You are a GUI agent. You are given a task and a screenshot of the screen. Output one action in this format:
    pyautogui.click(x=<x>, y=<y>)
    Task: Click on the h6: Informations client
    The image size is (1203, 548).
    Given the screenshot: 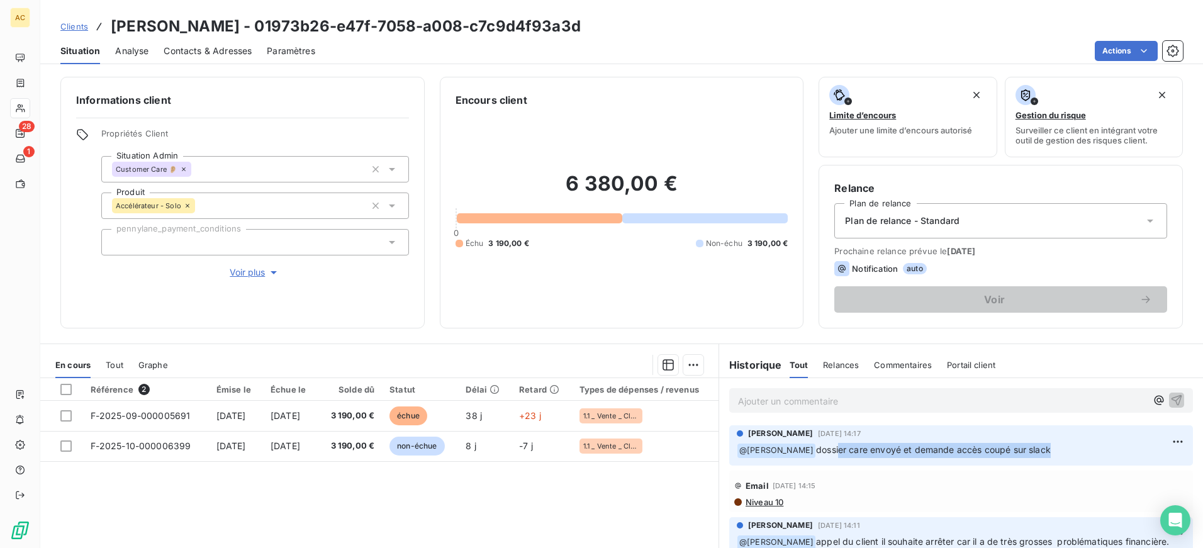 What is the action you would take?
    pyautogui.click(x=242, y=100)
    